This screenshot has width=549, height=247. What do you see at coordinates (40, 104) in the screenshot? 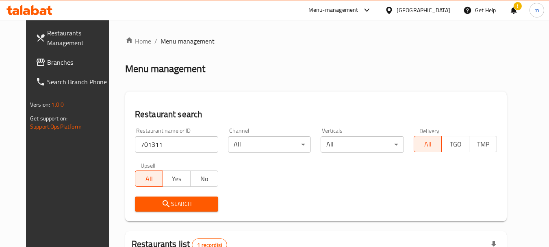
I see `span: Version:` at bounding box center [40, 104].